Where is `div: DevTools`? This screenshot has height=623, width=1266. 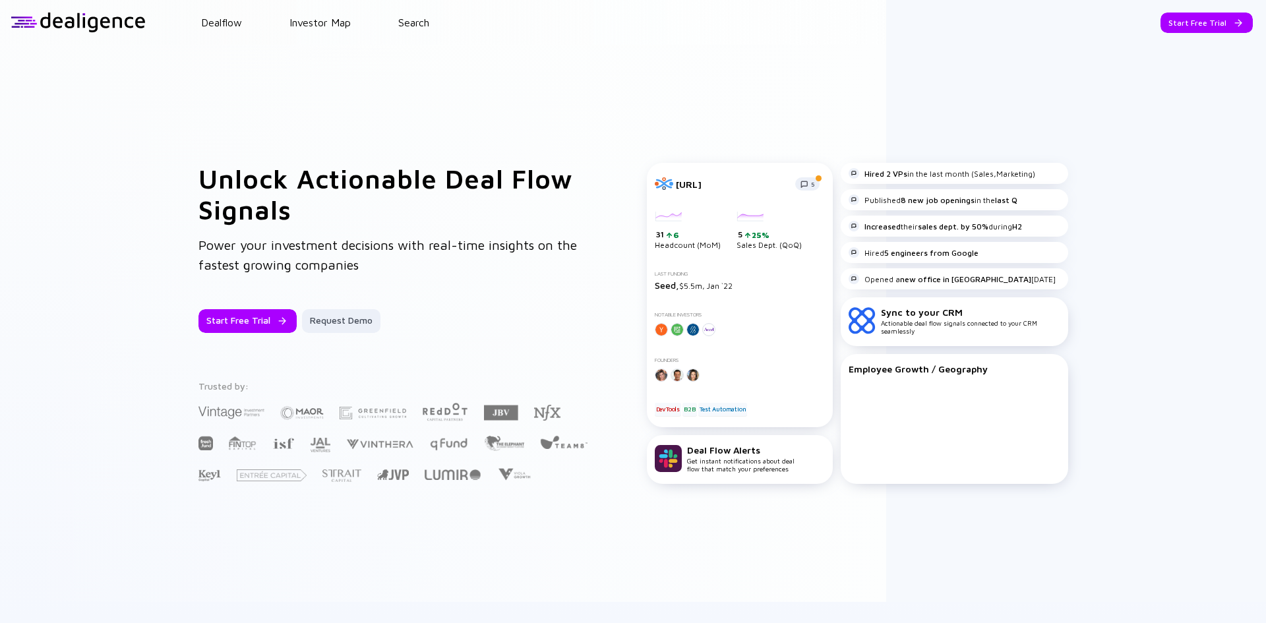
div: DevTools is located at coordinates (668, 409).